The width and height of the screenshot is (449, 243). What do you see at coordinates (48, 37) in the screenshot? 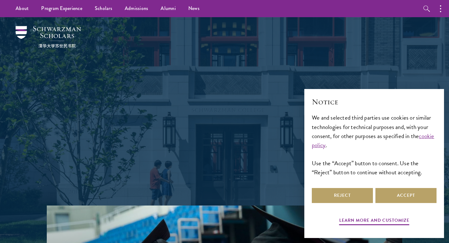
I see `img: Schwarzman Scholars` at bounding box center [48, 37].